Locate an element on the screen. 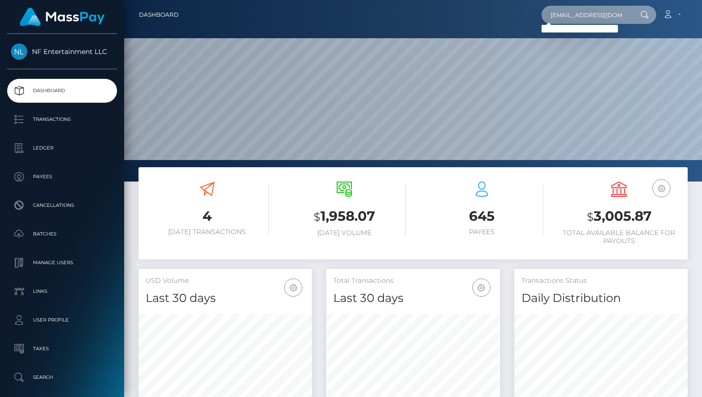  p: Batches is located at coordinates (62, 234).